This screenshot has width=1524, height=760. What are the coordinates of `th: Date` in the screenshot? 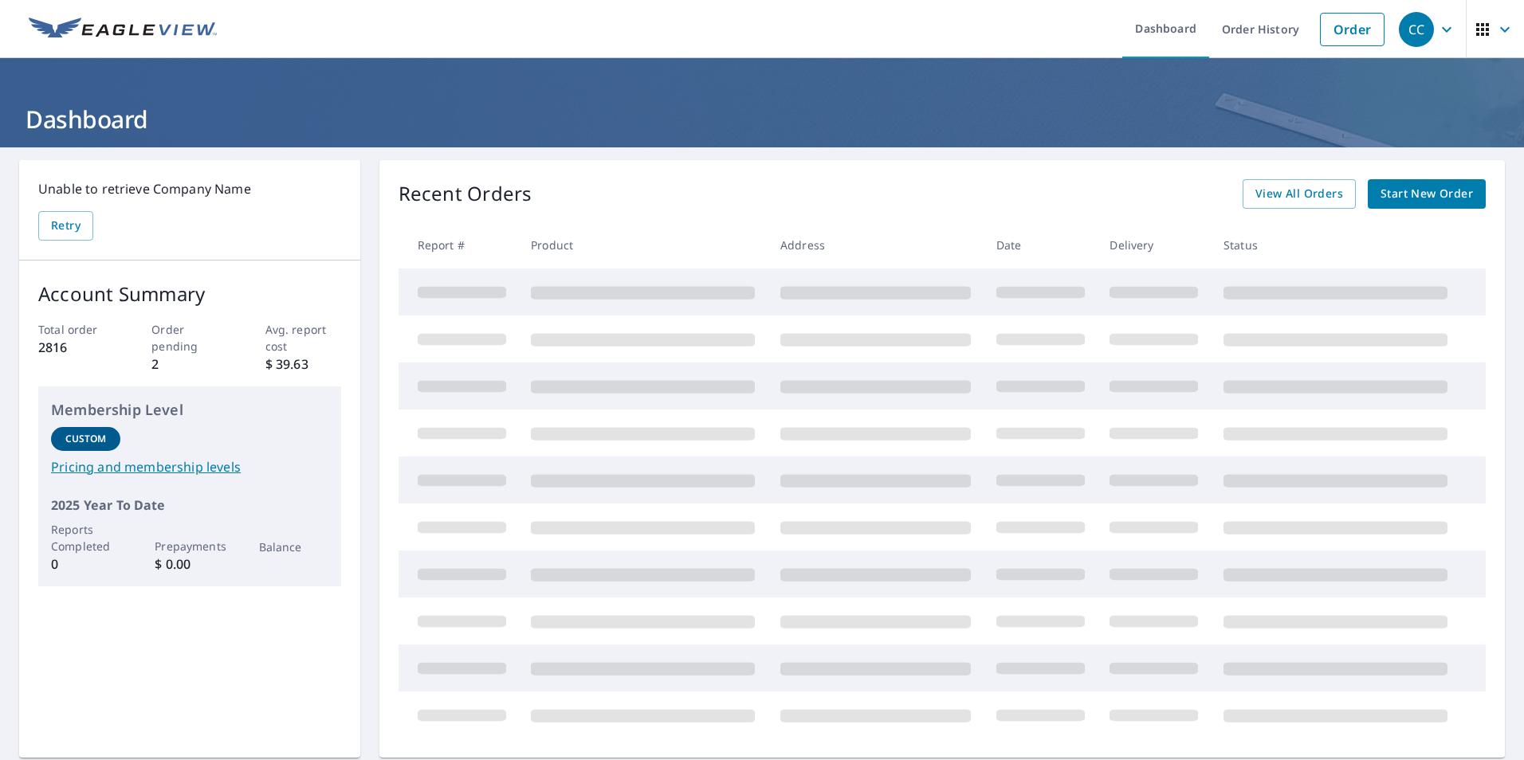 It's located at (1040, 245).